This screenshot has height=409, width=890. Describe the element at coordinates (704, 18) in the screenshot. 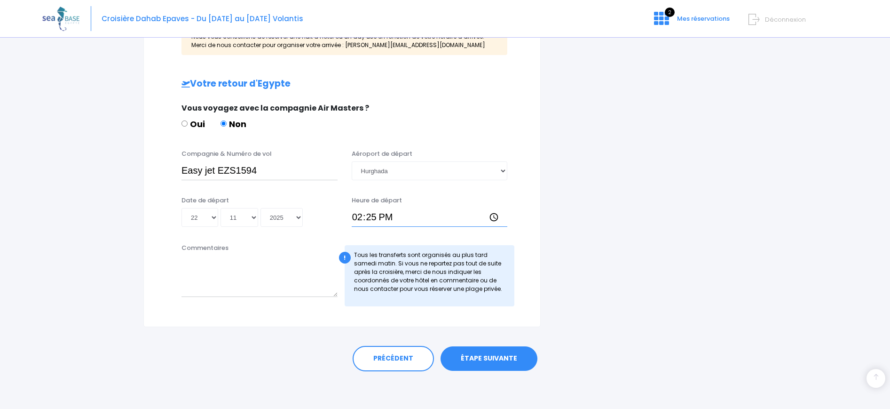

I see `span: Mes réservations` at that location.